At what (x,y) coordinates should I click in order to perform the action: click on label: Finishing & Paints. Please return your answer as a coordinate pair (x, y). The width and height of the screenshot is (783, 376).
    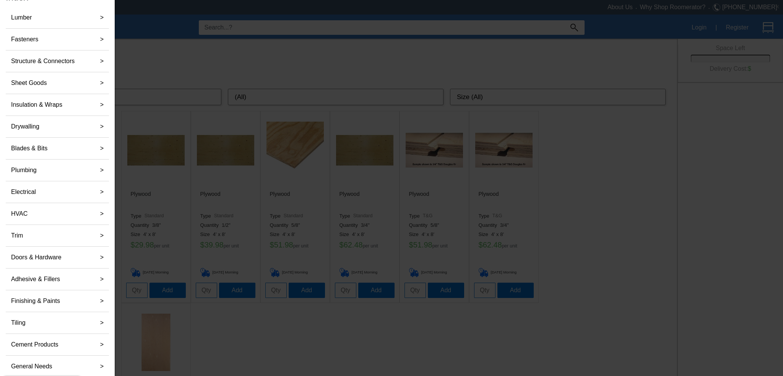
    Looking at the image, I should click on (36, 301).